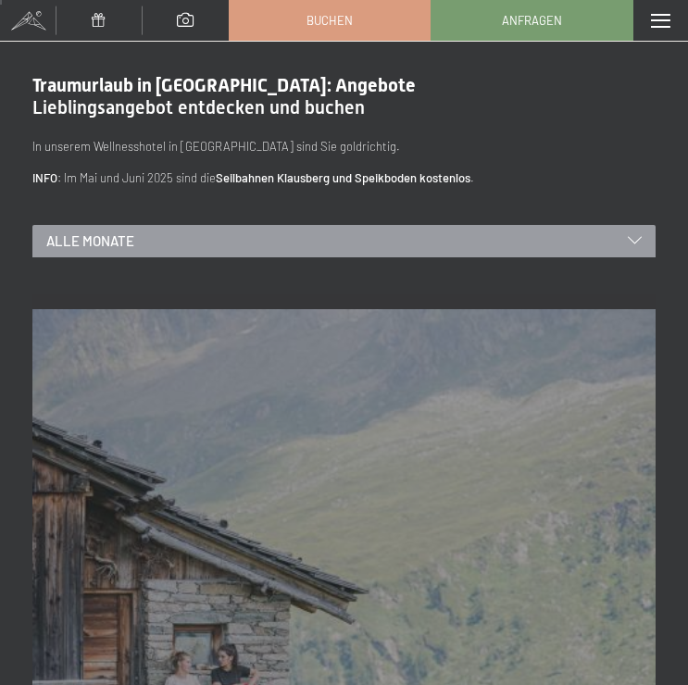 Image resolution: width=688 pixels, height=685 pixels. What do you see at coordinates (329, 20) in the screenshot?
I see `span: Buchen` at bounding box center [329, 20].